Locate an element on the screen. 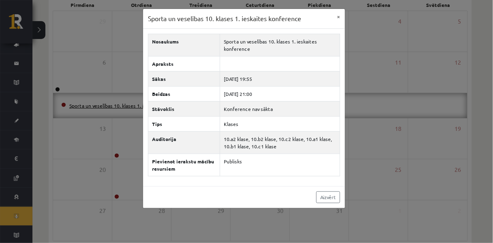 The width and height of the screenshot is (493, 243). th: Nosaukums is located at coordinates (184, 45).